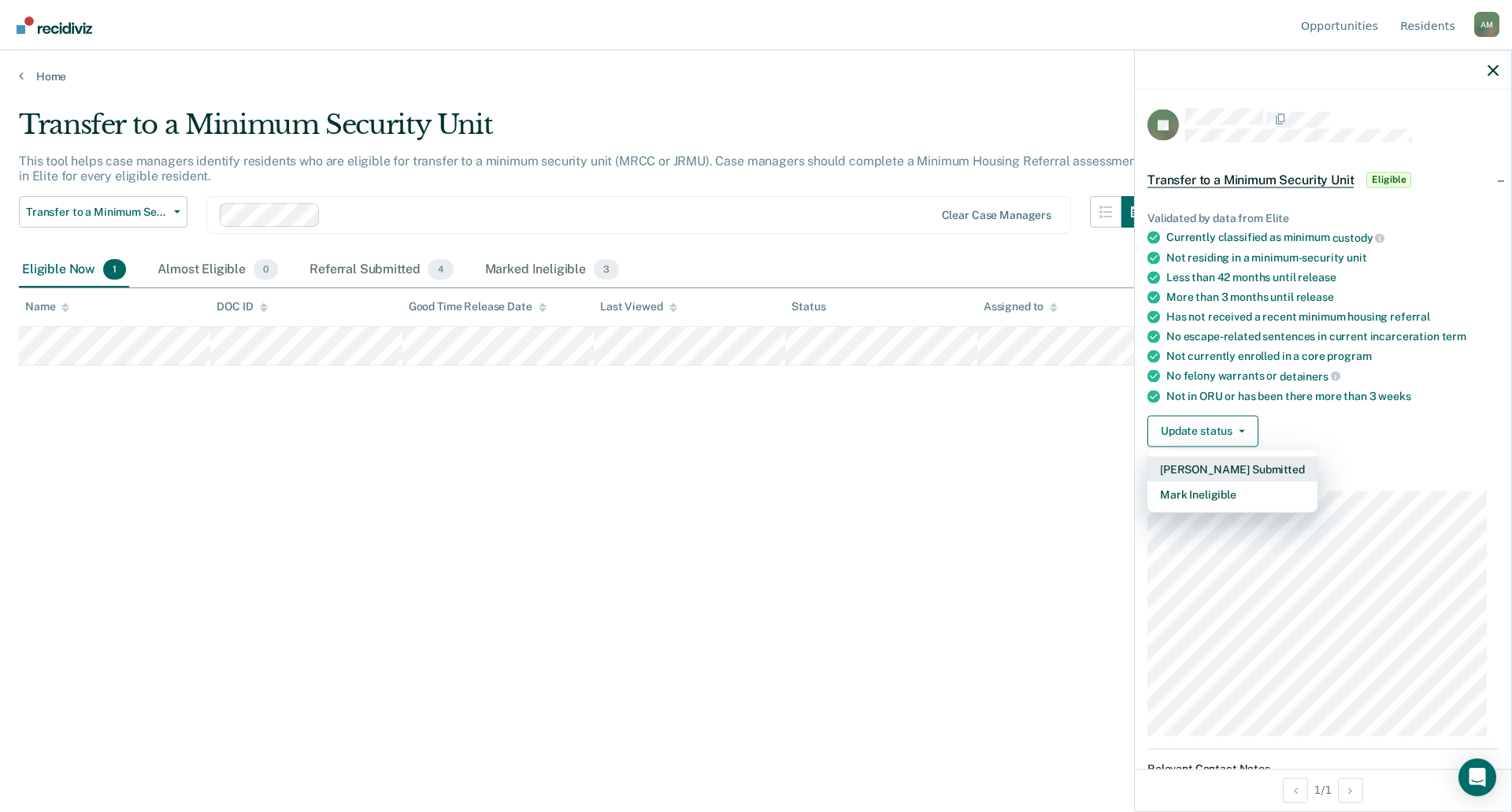  Describe the element at coordinates (586, 131) in the screenshot. I see `div: Transfer to a Minimum Security Unit` at that location.